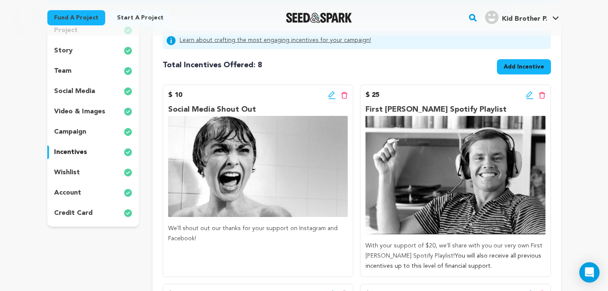 This screenshot has height=291, width=608. Describe the element at coordinates (93, 91) in the screenshot. I see `button: social media` at that location.